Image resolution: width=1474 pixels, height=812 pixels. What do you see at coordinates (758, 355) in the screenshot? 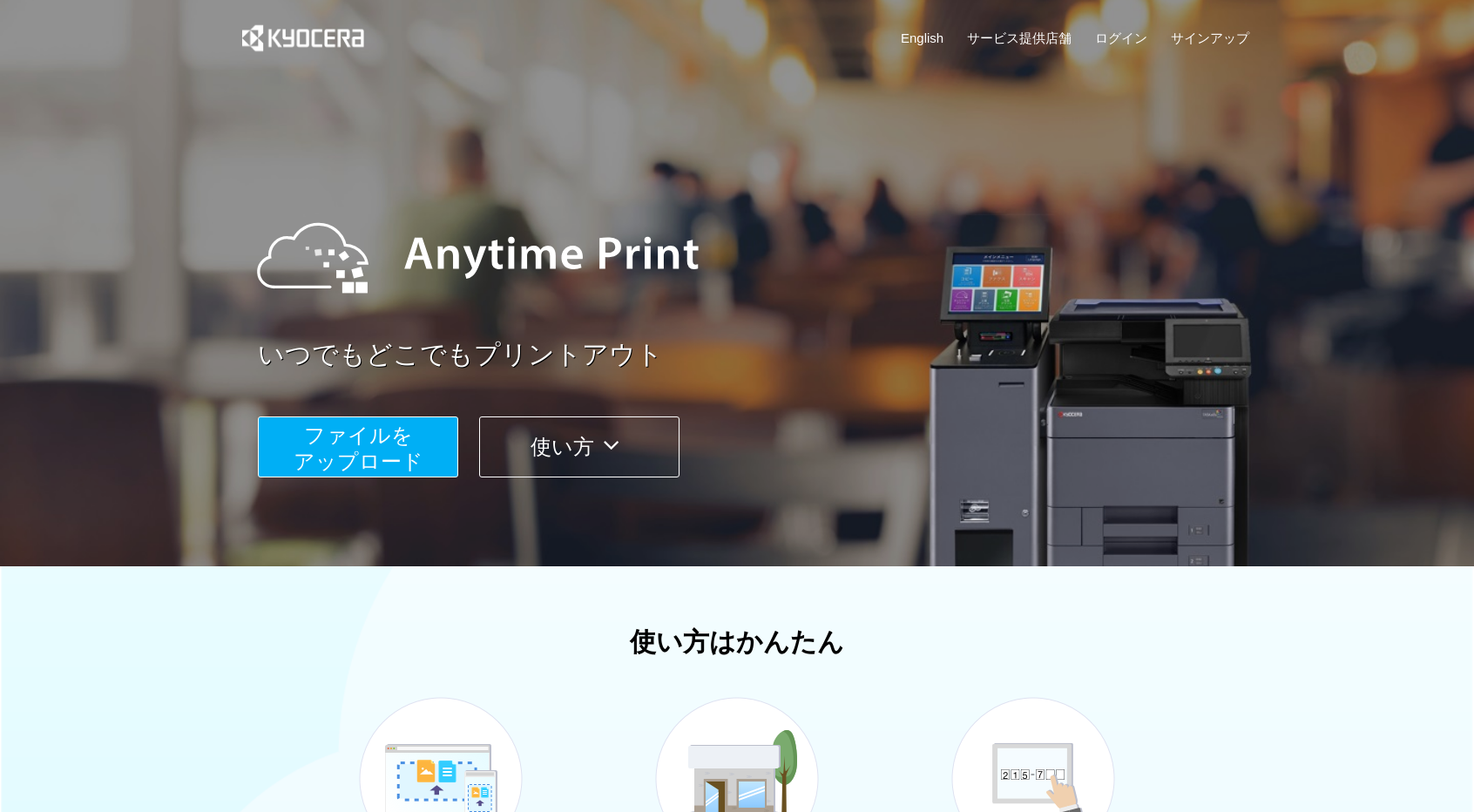
I see `a: いつでもどこでもプリントアウト` at bounding box center [758, 355].